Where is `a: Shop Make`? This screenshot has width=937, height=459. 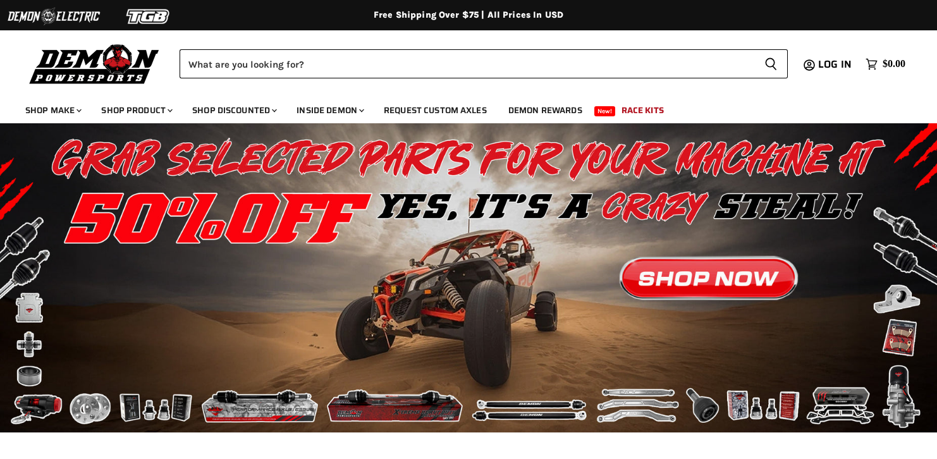
a: Shop Make is located at coordinates (53, 110).